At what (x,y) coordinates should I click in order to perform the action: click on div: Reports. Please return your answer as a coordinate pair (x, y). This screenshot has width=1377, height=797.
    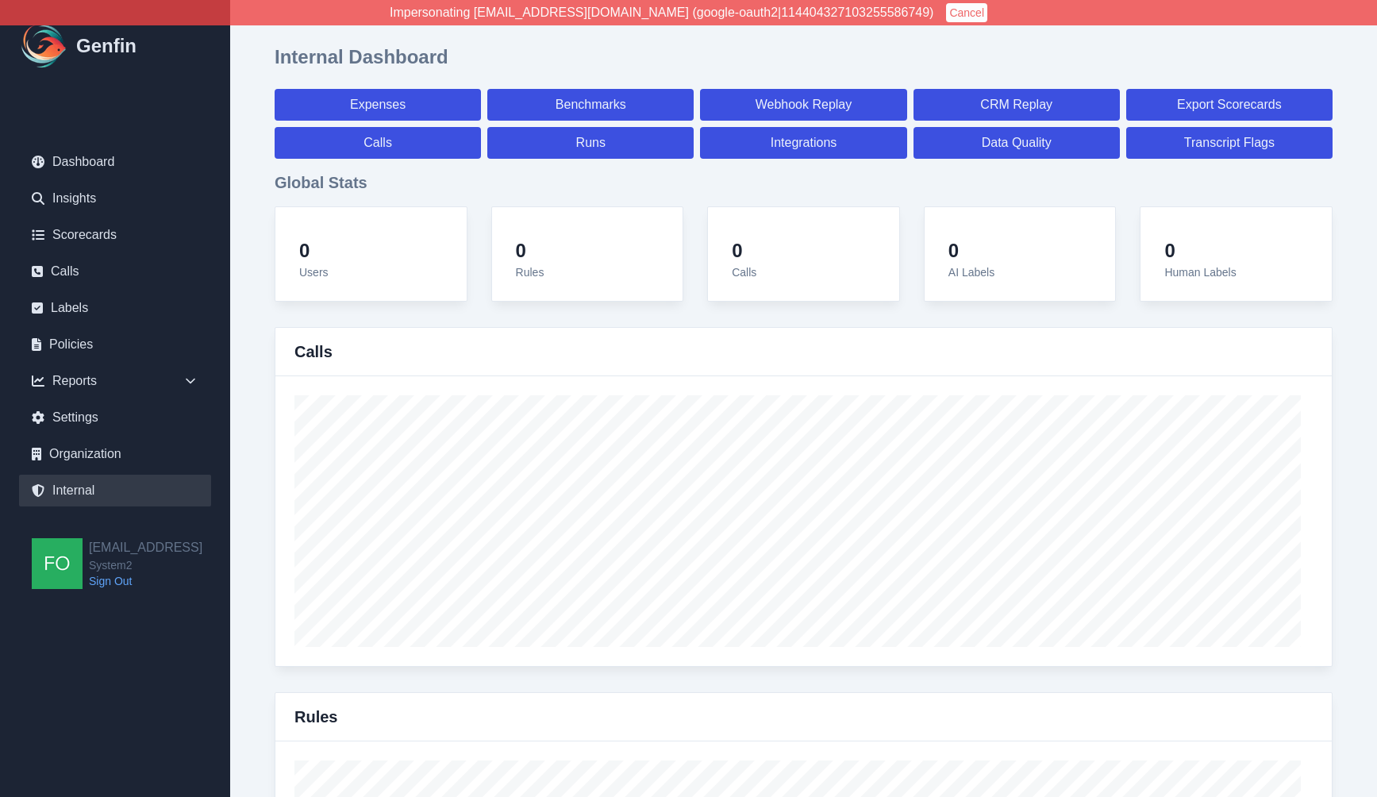
    Looking at the image, I should click on (115, 381).